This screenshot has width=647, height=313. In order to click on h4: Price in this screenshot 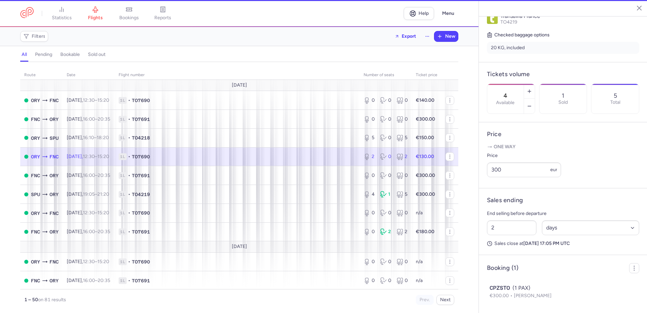, I will do `click(564, 134)`.